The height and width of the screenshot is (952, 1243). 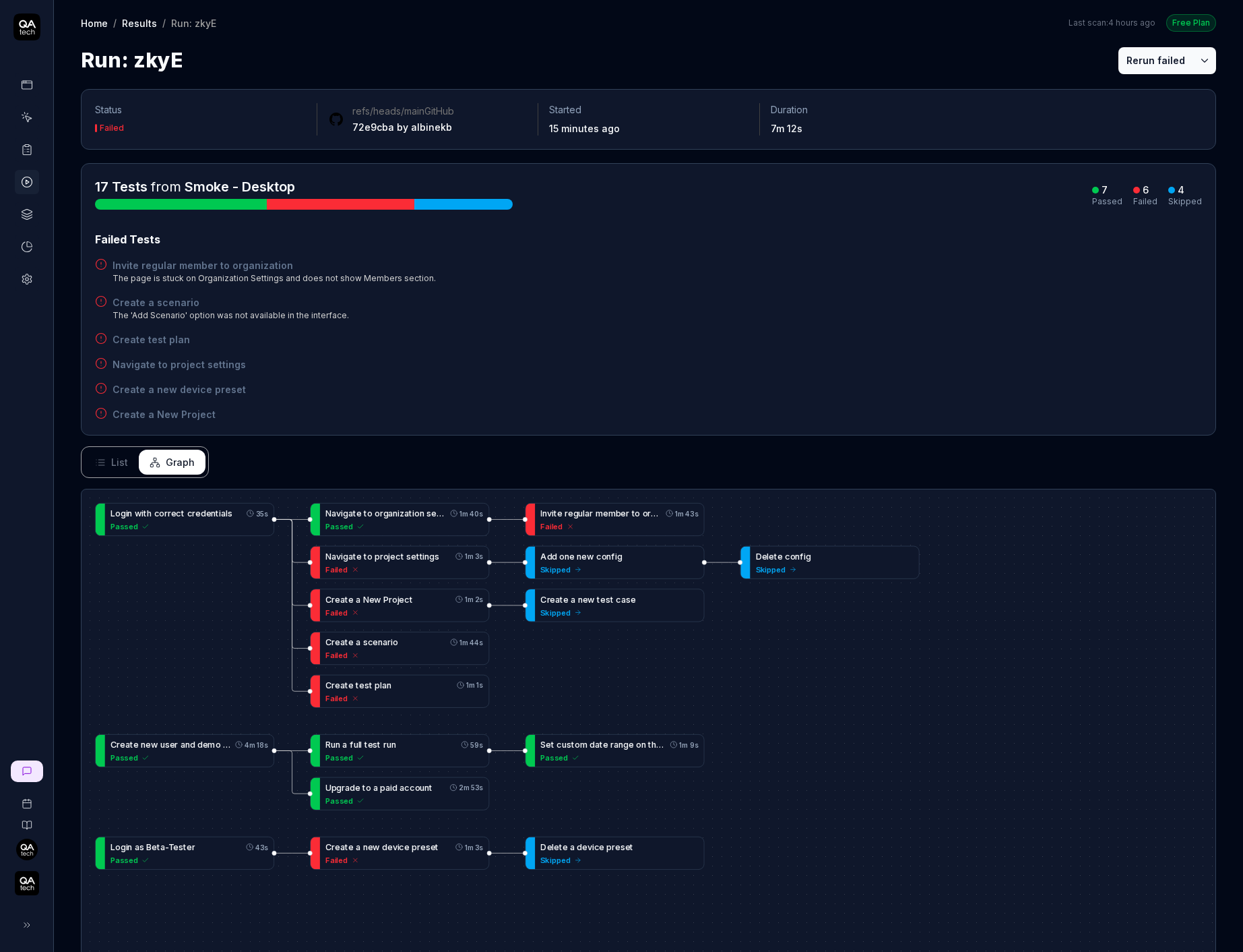 What do you see at coordinates (180, 462) in the screenshot?
I see `span: Graph` at bounding box center [180, 462].